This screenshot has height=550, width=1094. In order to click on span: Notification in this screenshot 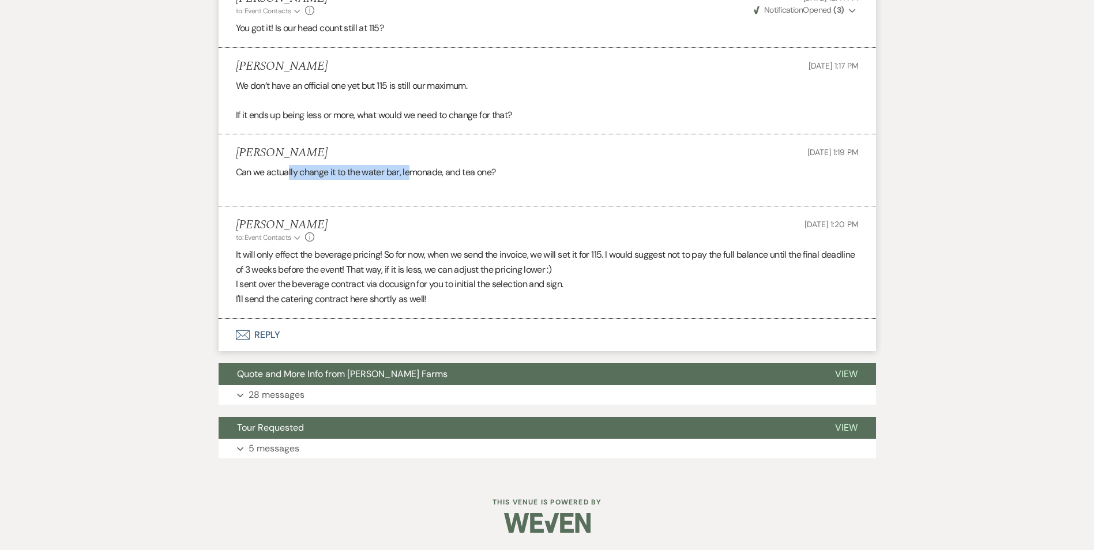, I will do `click(783, 10)`.